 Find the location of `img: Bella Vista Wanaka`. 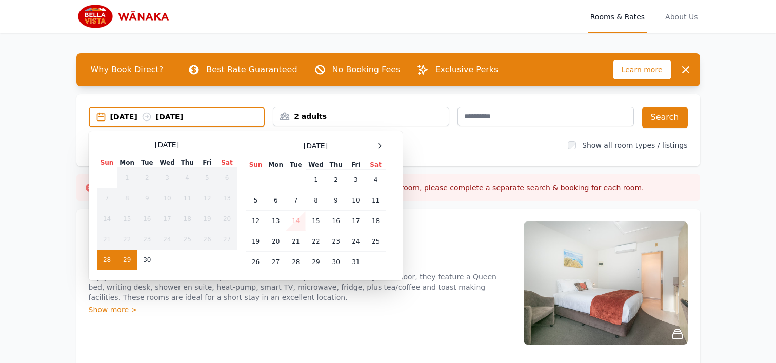

img: Bella Vista Wanaka is located at coordinates (126, 16).